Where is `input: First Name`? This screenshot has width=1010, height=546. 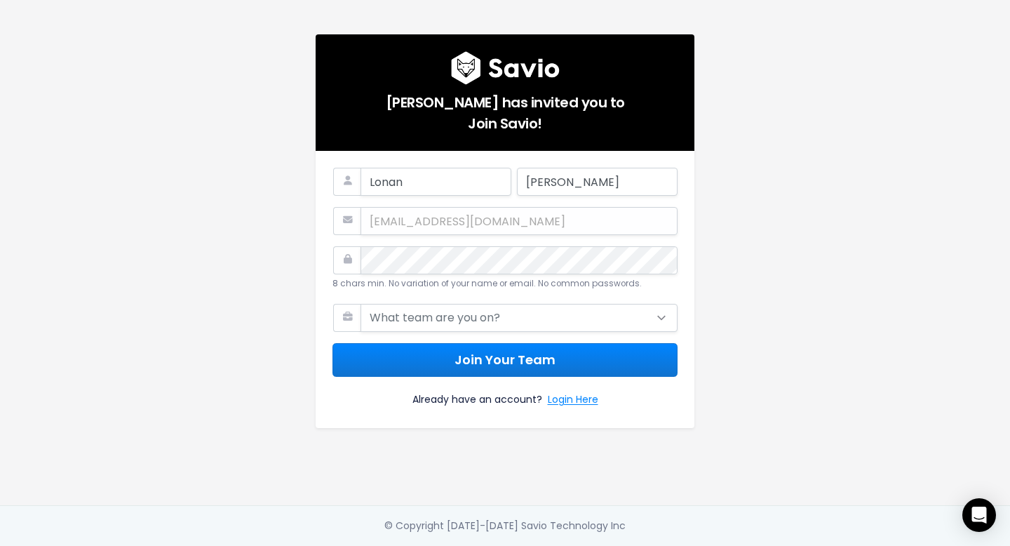
input: First Name is located at coordinates (435, 182).